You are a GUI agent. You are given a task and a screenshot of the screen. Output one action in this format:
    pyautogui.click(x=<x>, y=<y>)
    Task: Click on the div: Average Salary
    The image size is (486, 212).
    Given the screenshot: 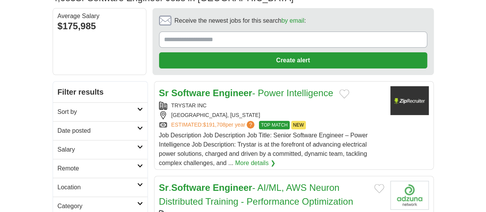 What is the action you would take?
    pyautogui.click(x=99, y=16)
    